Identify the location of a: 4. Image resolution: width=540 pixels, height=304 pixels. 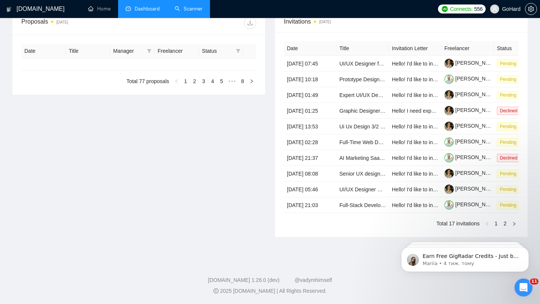
(213, 81).